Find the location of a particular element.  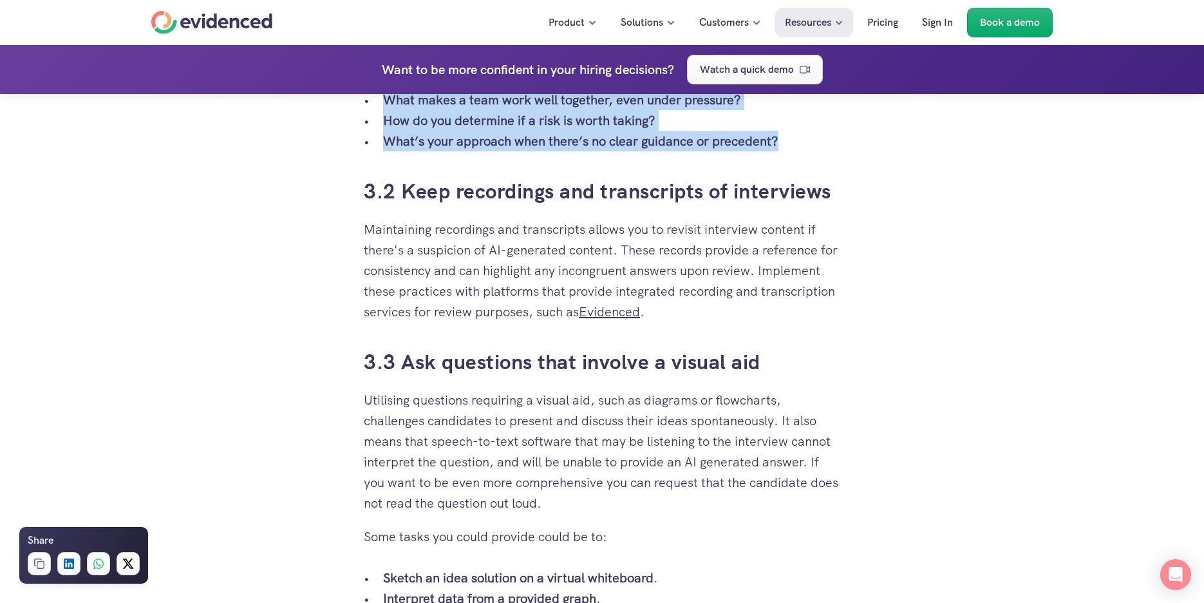

h6: Share is located at coordinates (41, 540).